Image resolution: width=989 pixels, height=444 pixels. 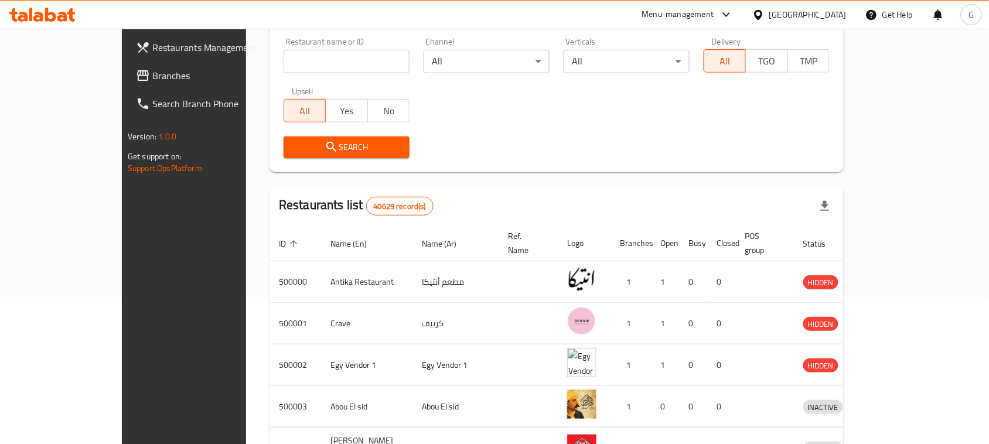 What do you see at coordinates (367, 323) in the screenshot?
I see `td: Crave` at bounding box center [367, 323].